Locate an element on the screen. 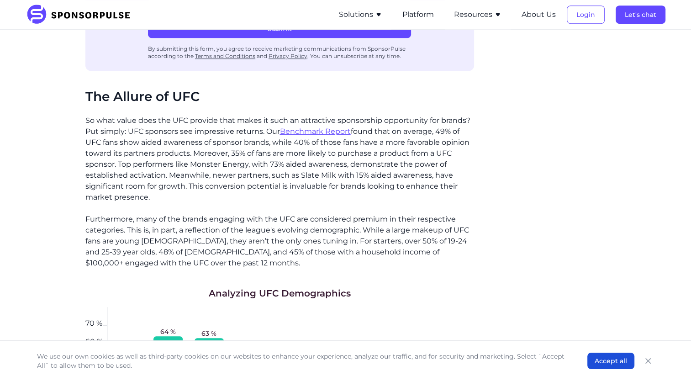  button: Solutions is located at coordinates (360, 15).